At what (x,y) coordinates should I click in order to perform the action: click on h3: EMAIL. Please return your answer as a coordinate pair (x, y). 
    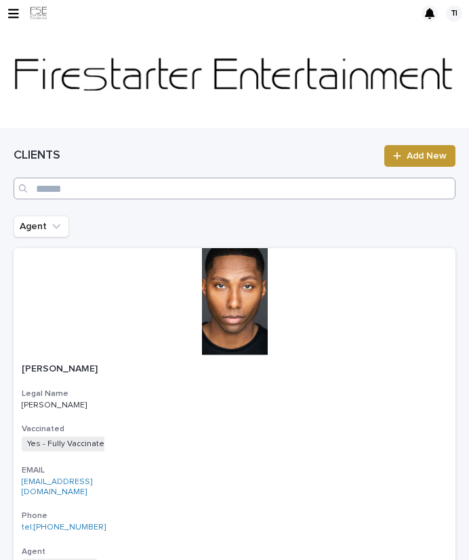
    Looking at the image, I should click on (235, 470).